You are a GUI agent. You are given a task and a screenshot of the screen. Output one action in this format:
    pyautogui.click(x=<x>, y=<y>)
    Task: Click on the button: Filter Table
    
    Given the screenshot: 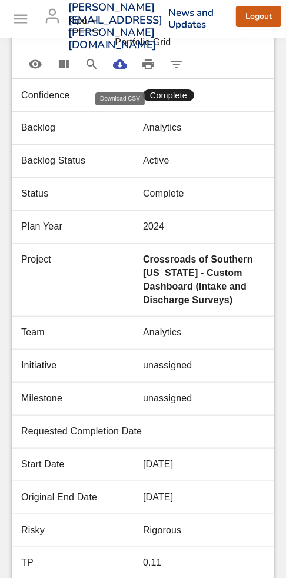 What is the action you would take?
    pyautogui.click(x=177, y=64)
    